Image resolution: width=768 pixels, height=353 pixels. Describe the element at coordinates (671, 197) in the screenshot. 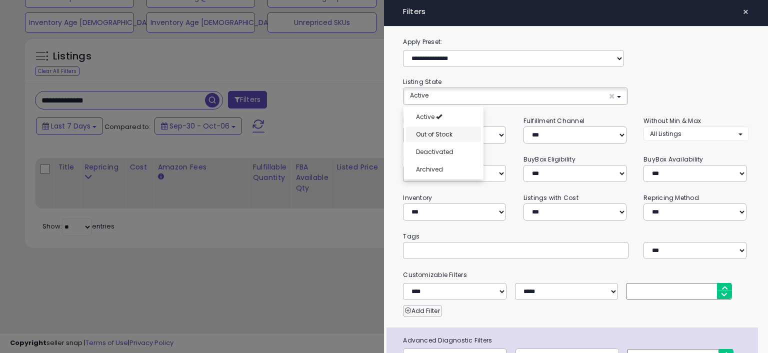

I see `small: Repricing Method` at that location.